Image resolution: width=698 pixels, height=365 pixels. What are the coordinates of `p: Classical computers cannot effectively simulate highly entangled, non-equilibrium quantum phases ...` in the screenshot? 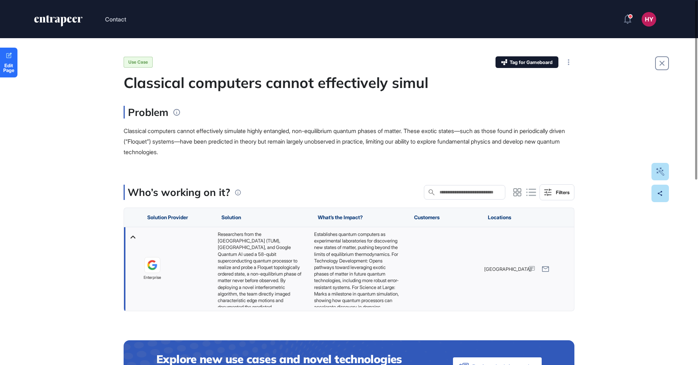 It's located at (349, 141).